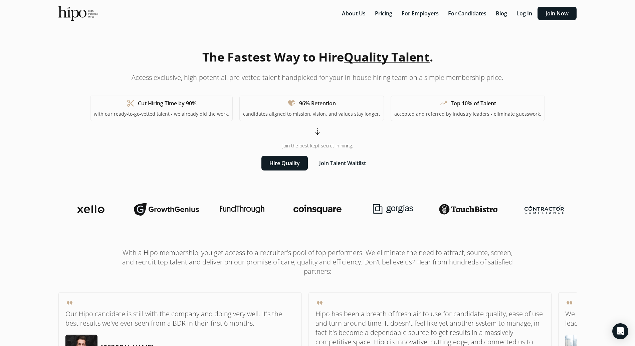 The width and height of the screenshot is (635, 346). Describe the element at coordinates (468, 13) in the screenshot. I see `a: For Candidates` at that location.